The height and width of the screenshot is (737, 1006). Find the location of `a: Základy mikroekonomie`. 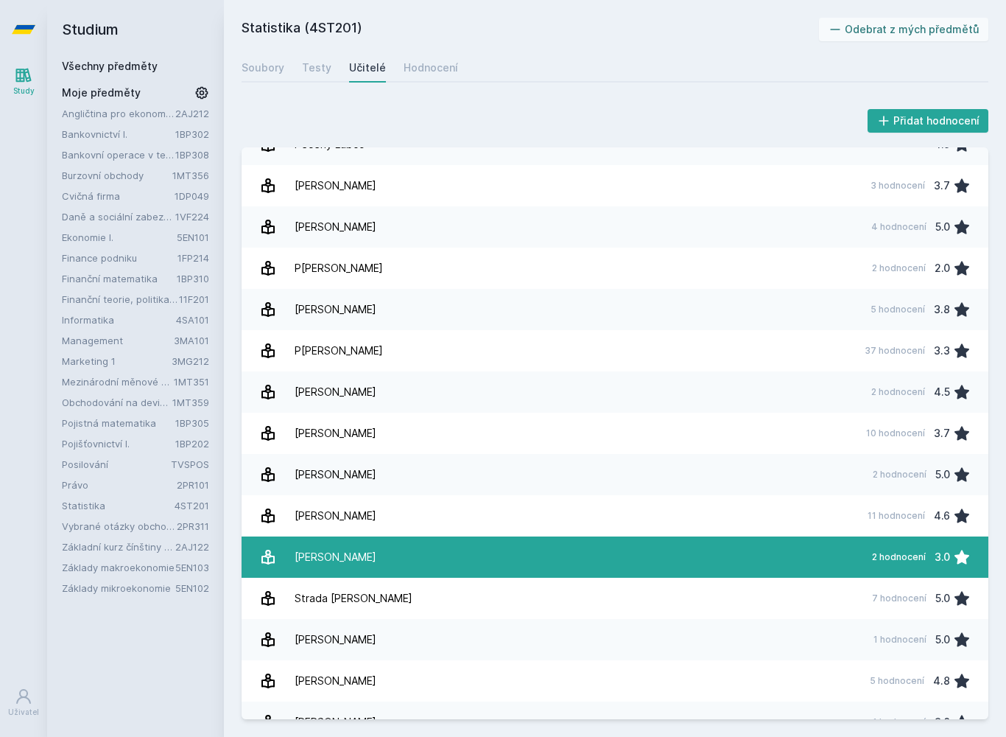

a: Základy mikroekonomie is located at coordinates (119, 588).